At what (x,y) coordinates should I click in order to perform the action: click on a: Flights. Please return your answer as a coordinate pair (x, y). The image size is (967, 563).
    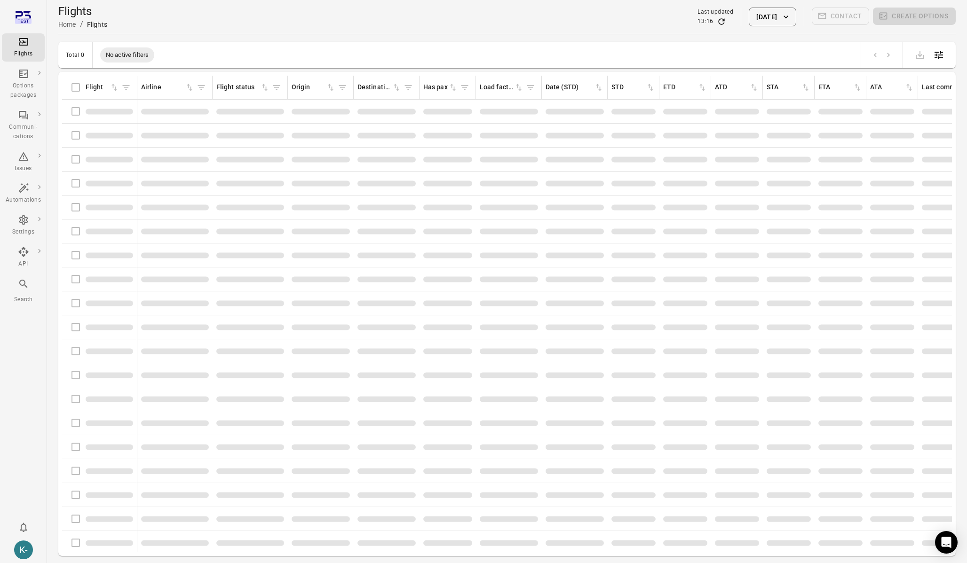
    Looking at the image, I should click on (23, 48).